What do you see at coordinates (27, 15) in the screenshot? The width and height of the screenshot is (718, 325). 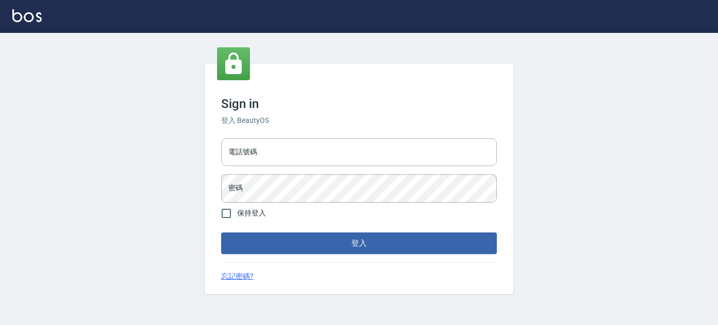 I see `img: Logo` at bounding box center [27, 15].